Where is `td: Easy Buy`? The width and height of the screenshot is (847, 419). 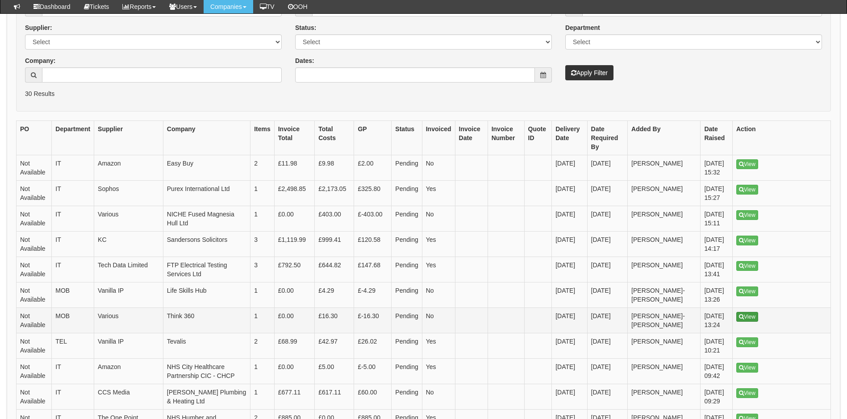
td: Easy Buy is located at coordinates (206, 168).